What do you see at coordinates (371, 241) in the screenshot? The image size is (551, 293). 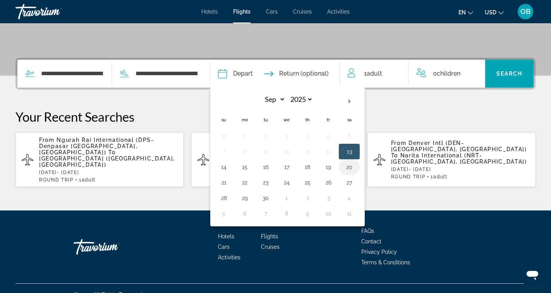 I see `span: Contact` at bounding box center [371, 241].